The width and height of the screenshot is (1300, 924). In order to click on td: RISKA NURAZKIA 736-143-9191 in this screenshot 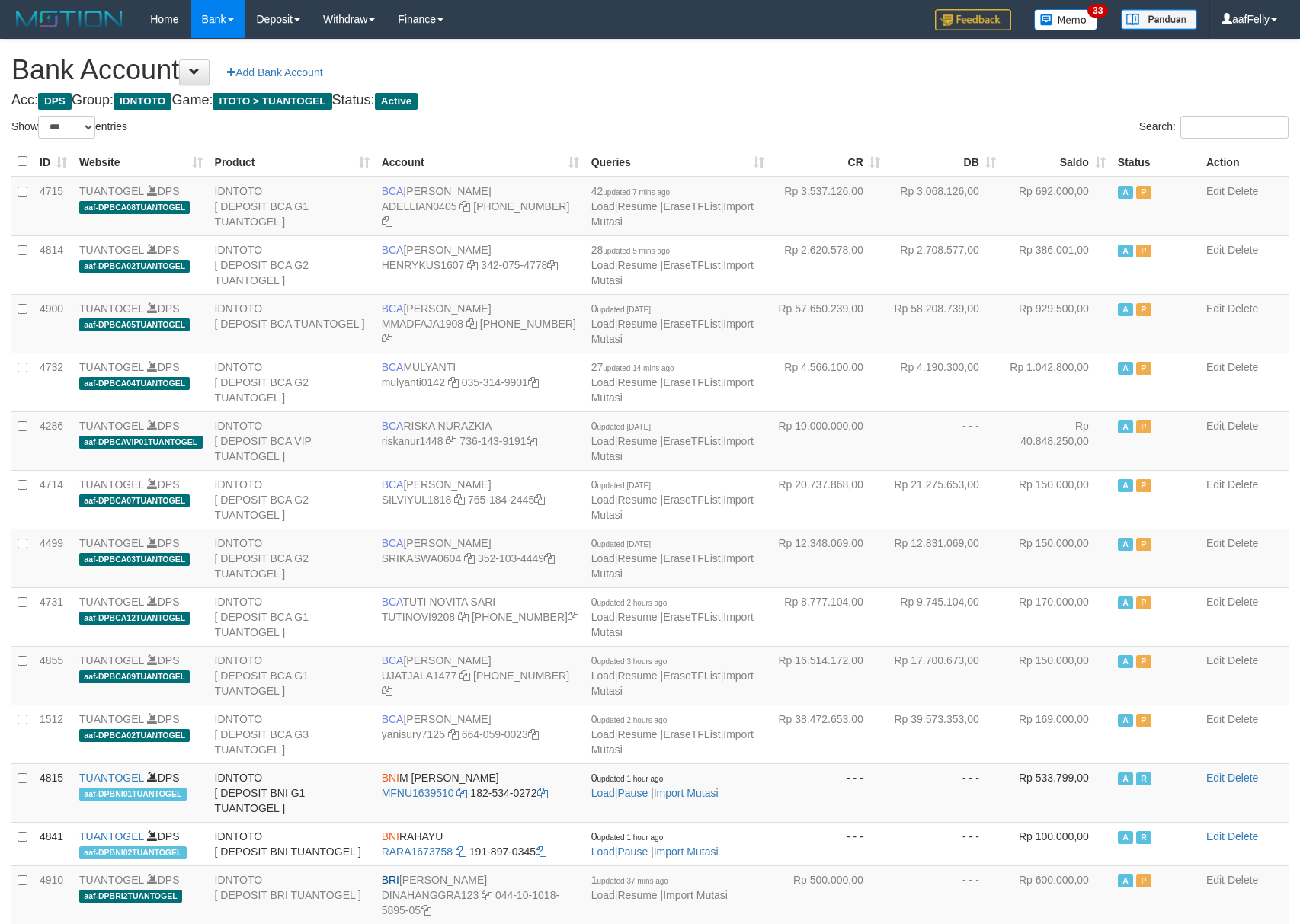, I will do `click(480, 440)`.